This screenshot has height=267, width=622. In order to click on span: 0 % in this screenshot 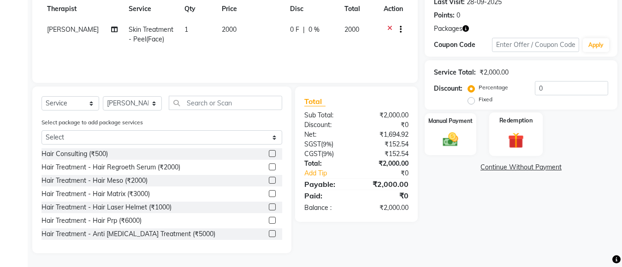, I will do `click(314, 30)`.